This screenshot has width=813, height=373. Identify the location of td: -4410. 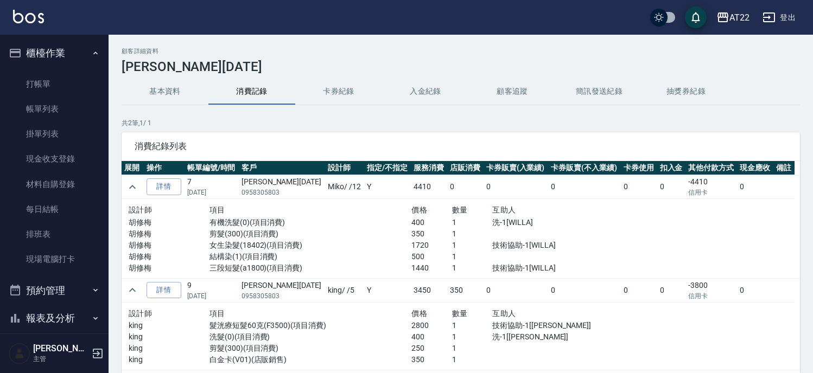
(711, 187).